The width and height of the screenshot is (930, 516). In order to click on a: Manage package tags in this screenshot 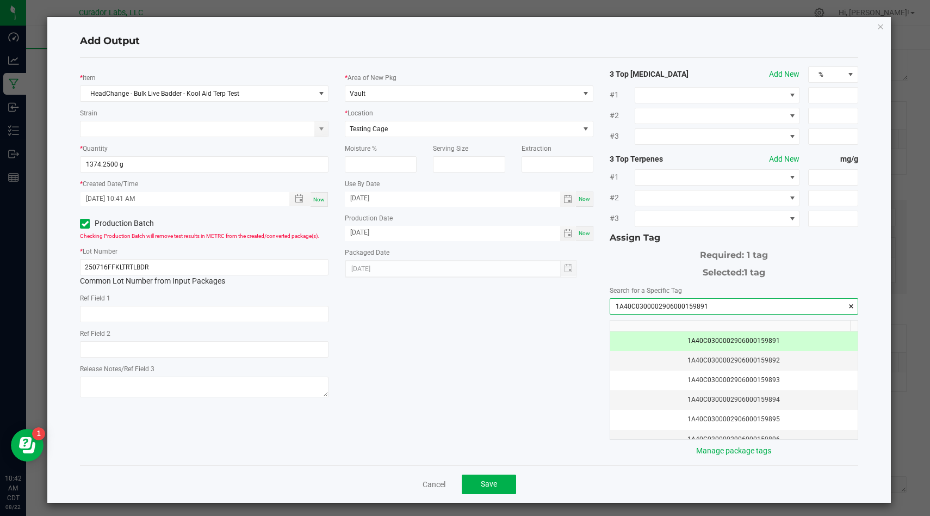, I will do `click(734, 450)`.